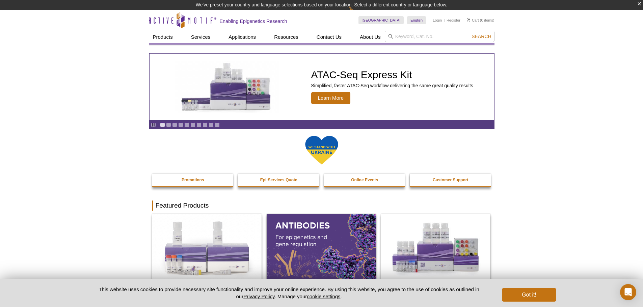 This screenshot has height=307, width=643. What do you see at coordinates (187, 125) in the screenshot?
I see `a: Go to slide 5` at bounding box center [187, 125].